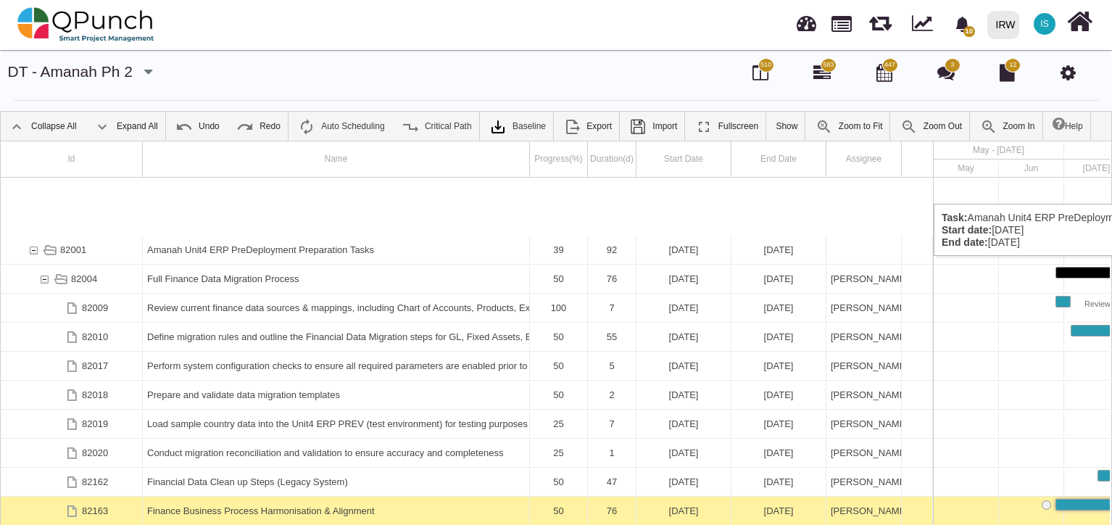  Describe the element at coordinates (1068, 126) in the screenshot. I see `a: Help` at that location.